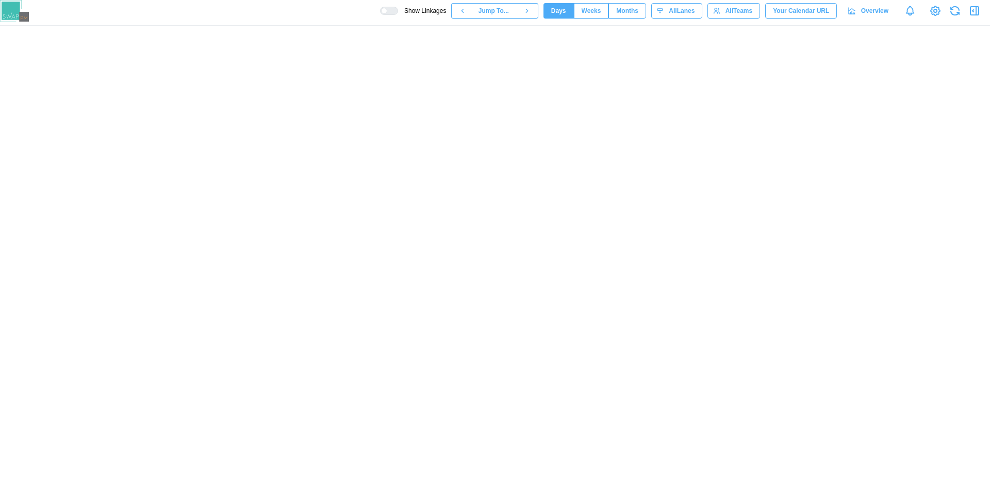 The height and width of the screenshot is (497, 990). Describe the element at coordinates (955, 11) in the screenshot. I see `button: Refresh Grid` at that location.